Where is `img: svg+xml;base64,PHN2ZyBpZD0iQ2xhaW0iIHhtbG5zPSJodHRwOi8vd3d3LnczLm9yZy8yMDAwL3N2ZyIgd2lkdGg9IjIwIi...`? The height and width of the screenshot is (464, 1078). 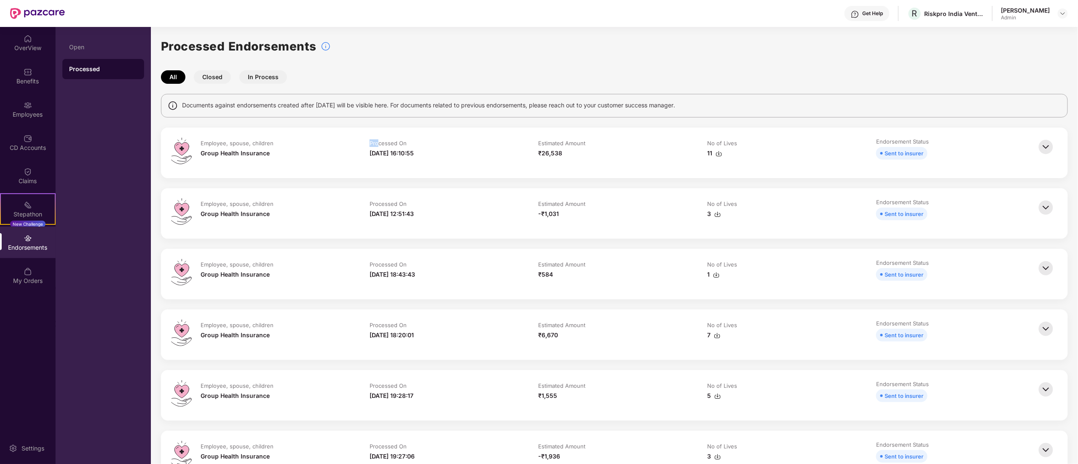 img: svg+xml;base64,PHN2ZyBpZD0iQ2xhaW0iIHhtbG5zPSJodHRwOi8vd3d3LnczLm9yZy8yMDAwL3N2ZyIgd2lkdGg9IjIwIi... is located at coordinates (28, 172).